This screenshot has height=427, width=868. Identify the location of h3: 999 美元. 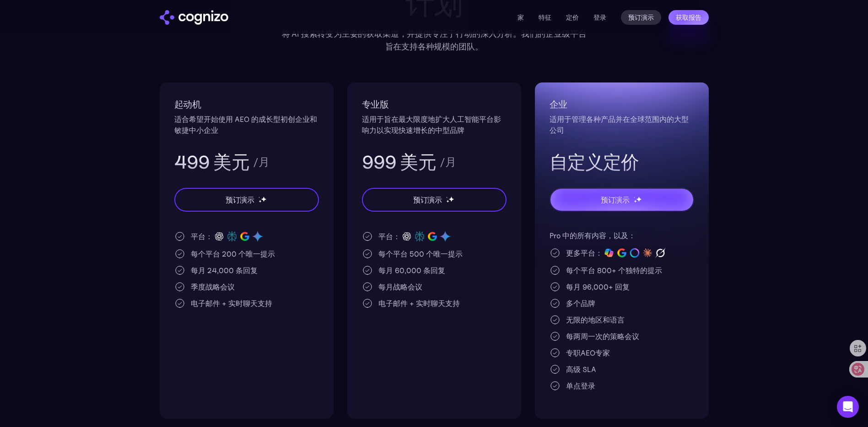
(399, 162).